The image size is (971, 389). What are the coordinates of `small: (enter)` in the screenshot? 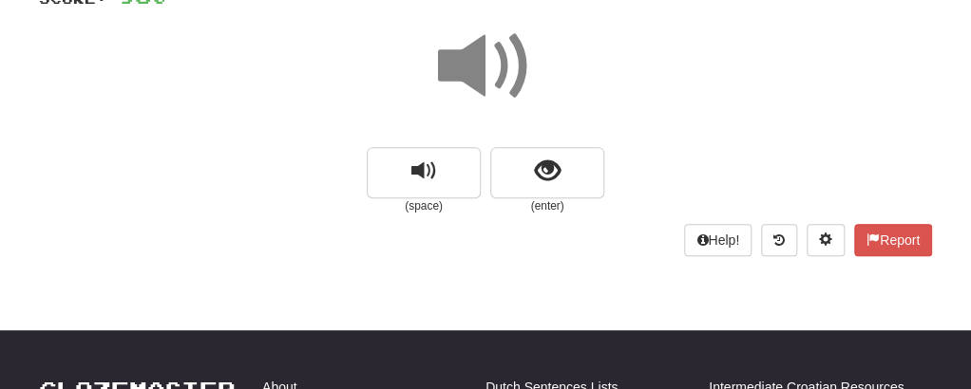 It's located at (547, 206).